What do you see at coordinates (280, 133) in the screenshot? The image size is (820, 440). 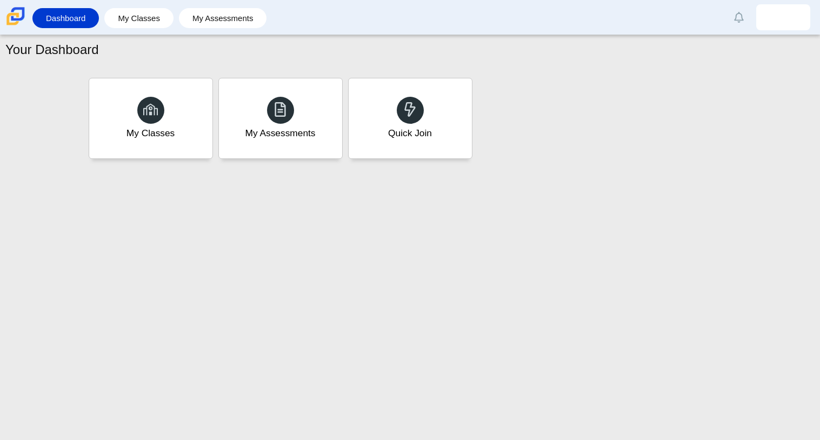 I see `div: My Assessments` at bounding box center [280, 133].